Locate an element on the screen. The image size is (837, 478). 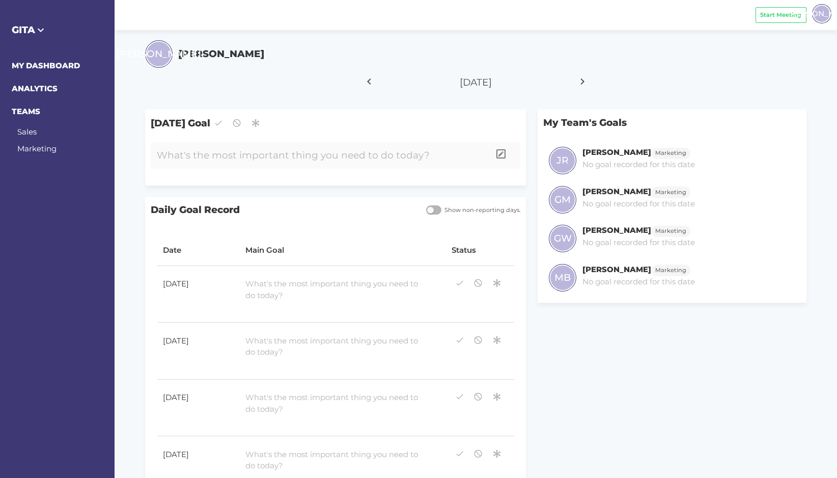
button: Start Meeting is located at coordinates (781, 15).